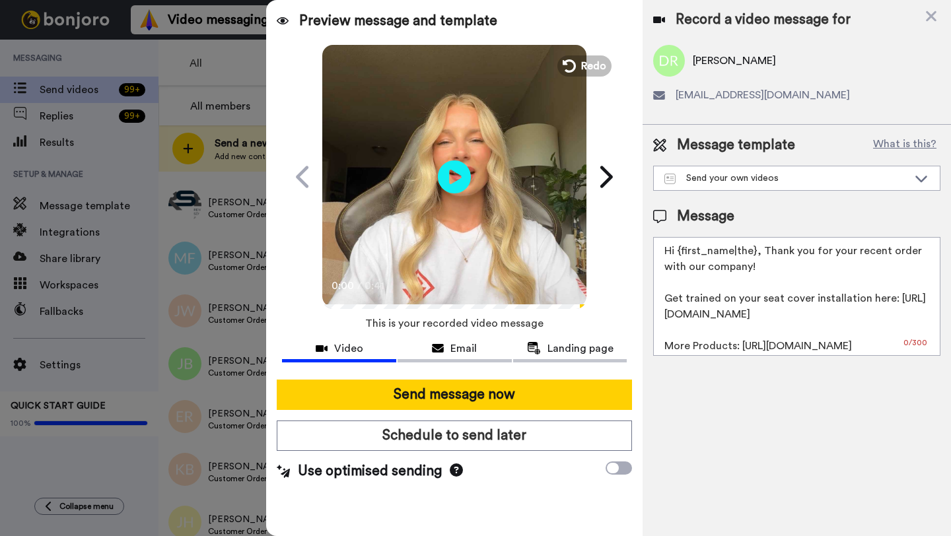  Describe the element at coordinates (349, 349) in the screenshot. I see `span: Video` at that location.